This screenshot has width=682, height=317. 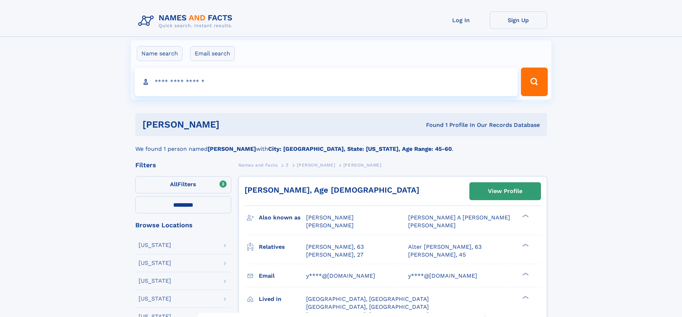 I want to click on div: Found 1 Profile In Our Records Database, so click(x=431, y=125).